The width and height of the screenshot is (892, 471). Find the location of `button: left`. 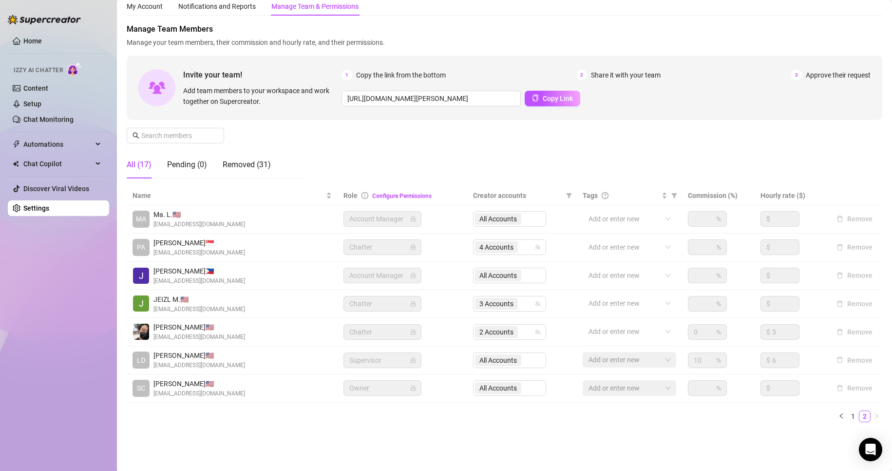

button: left is located at coordinates (841, 416).